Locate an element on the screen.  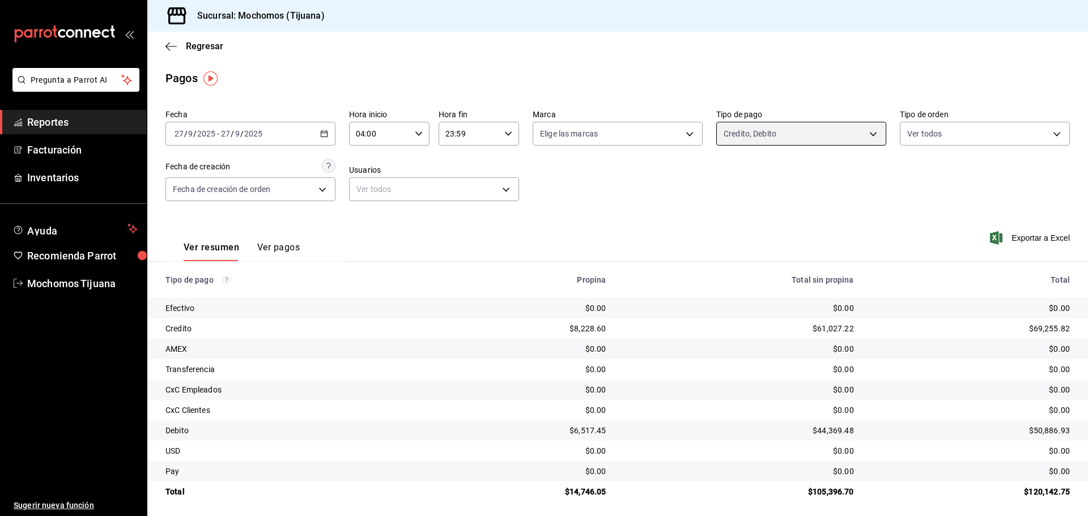
label: Marca is located at coordinates (617, 114).